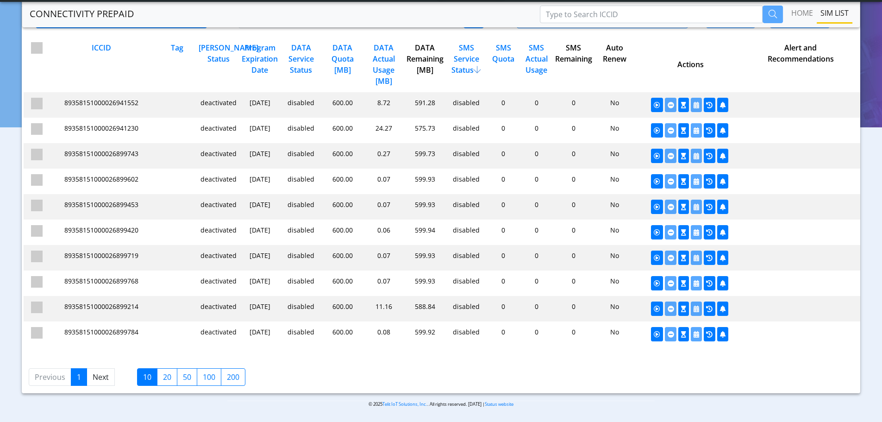 The width and height of the screenshot is (882, 422). I want to click on span: 89358151000026899453, so click(101, 204).